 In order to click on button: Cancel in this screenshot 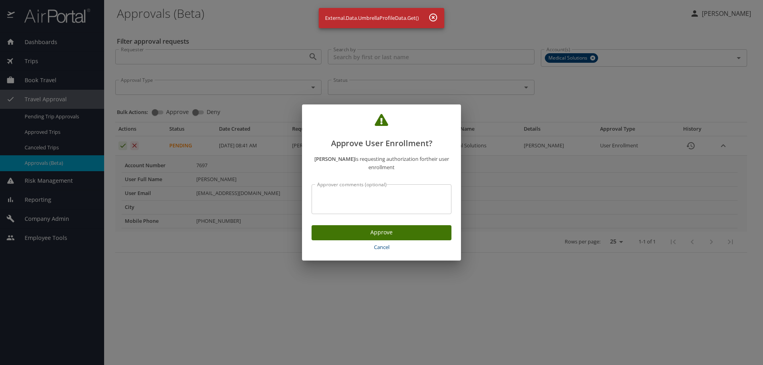, I will do `click(381, 247)`.